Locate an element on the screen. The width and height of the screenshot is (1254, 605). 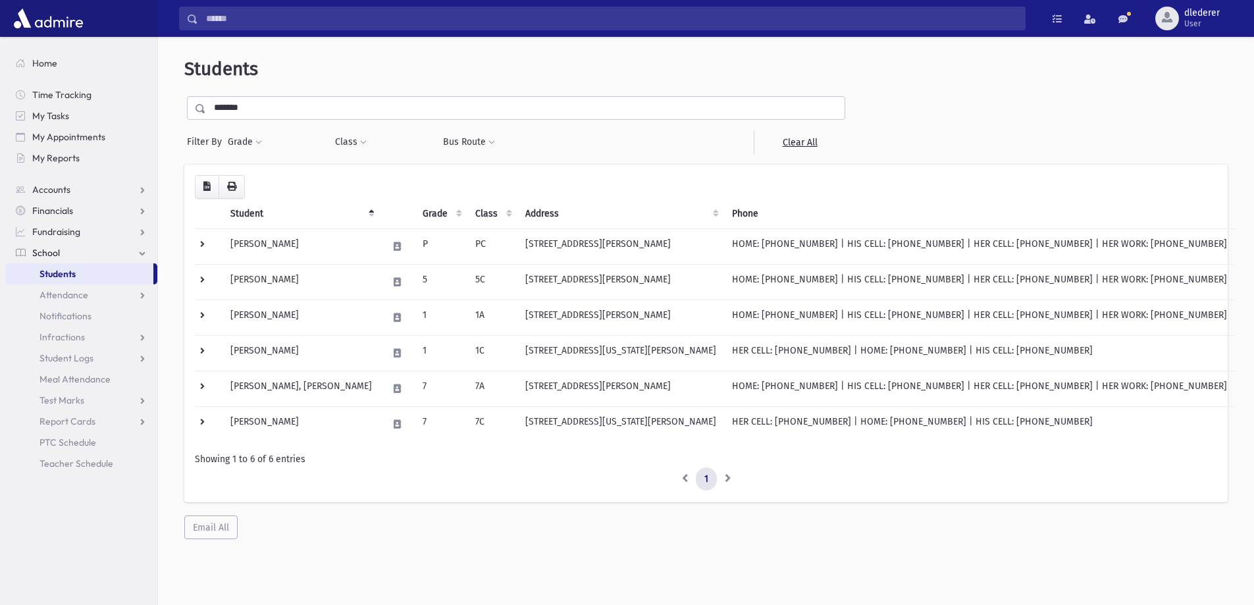
a: Report Cards is located at coordinates (81, 421).